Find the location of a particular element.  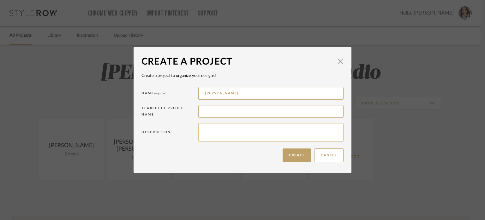

button: Close is located at coordinates (341, 61).